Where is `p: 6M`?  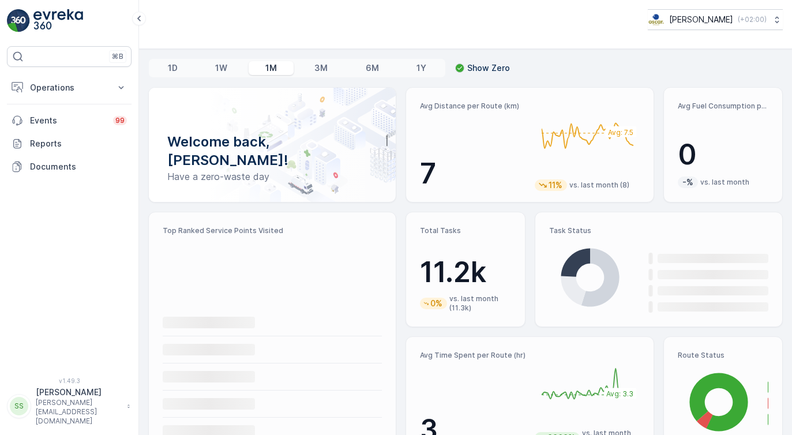
p: 6M is located at coordinates (372, 68).